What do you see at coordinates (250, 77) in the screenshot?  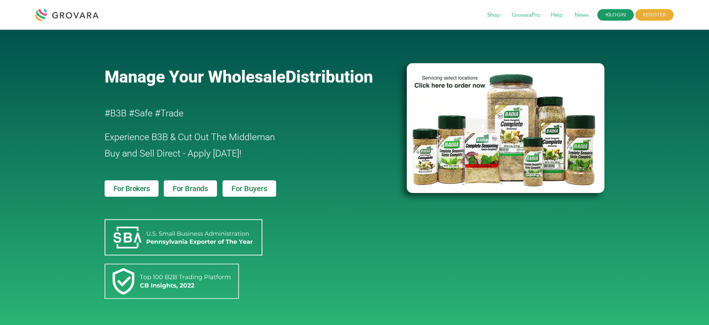 I see `a: Manage Your WholesaleDistribution` at bounding box center [250, 77].